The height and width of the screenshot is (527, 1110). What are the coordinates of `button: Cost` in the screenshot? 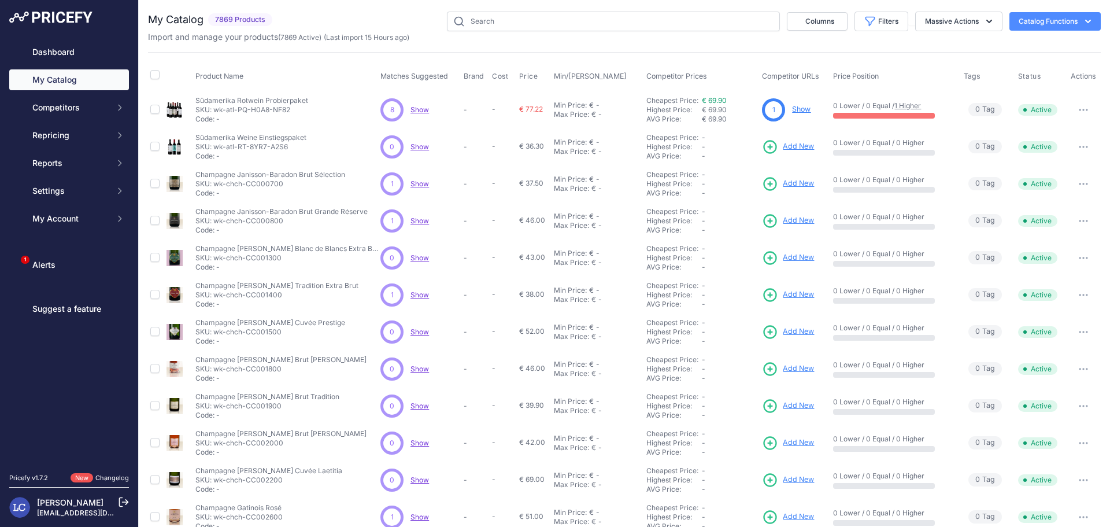 It's located at (501, 76).